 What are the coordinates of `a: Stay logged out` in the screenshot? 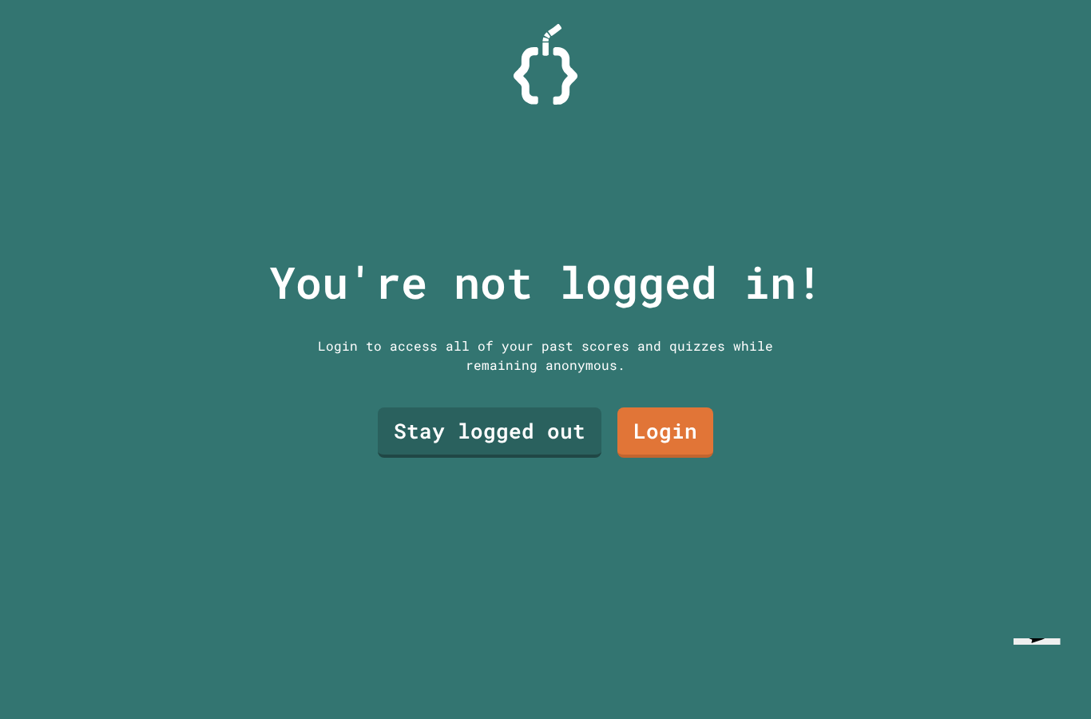 It's located at (490, 432).